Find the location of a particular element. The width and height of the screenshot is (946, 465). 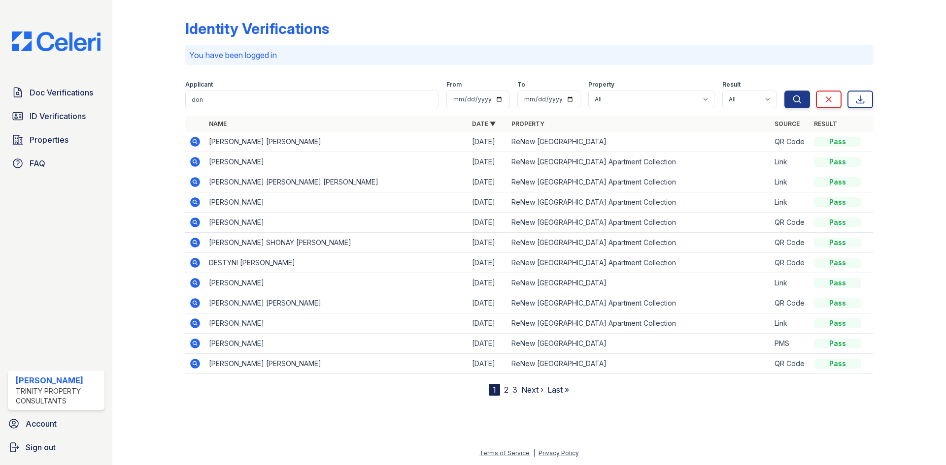

p: You have been logged in is located at coordinates (529, 55).